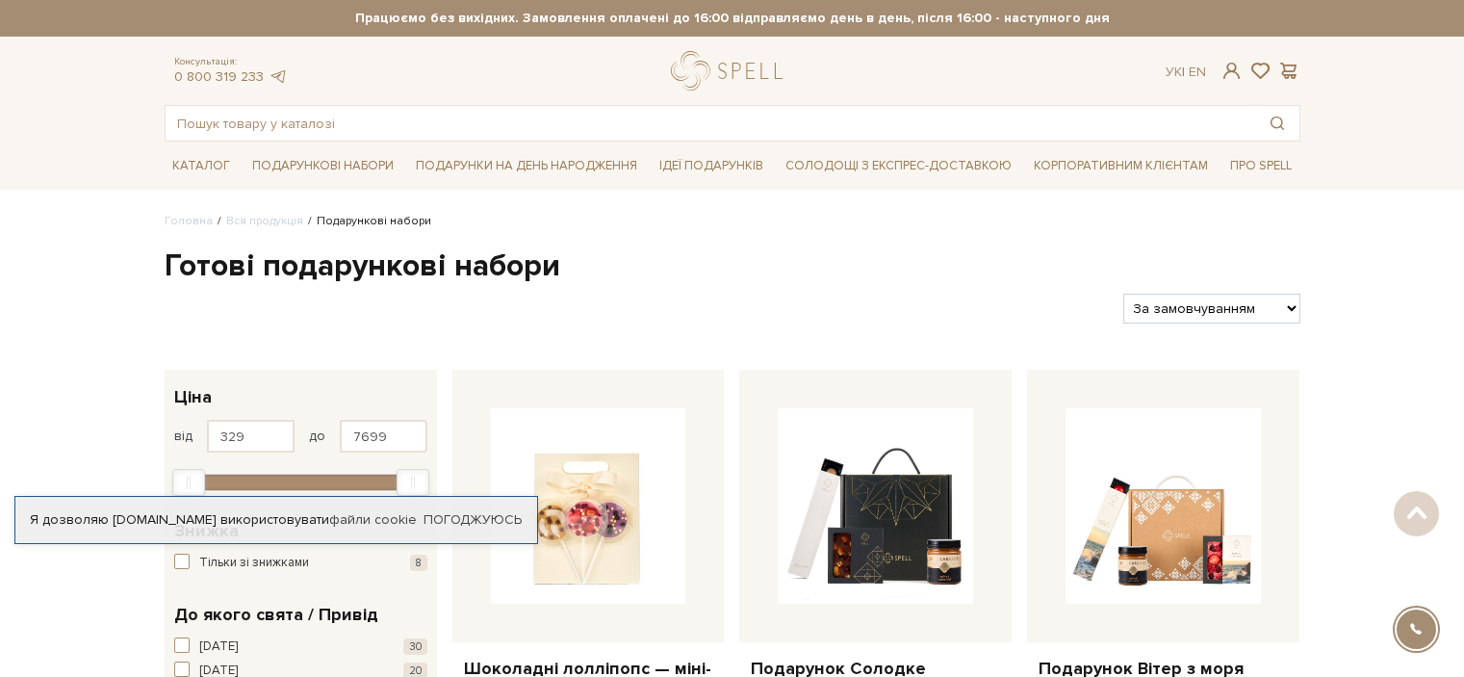  What do you see at coordinates (527, 166) in the screenshot?
I see `a: Подарунки на День народження` at bounding box center [527, 166].